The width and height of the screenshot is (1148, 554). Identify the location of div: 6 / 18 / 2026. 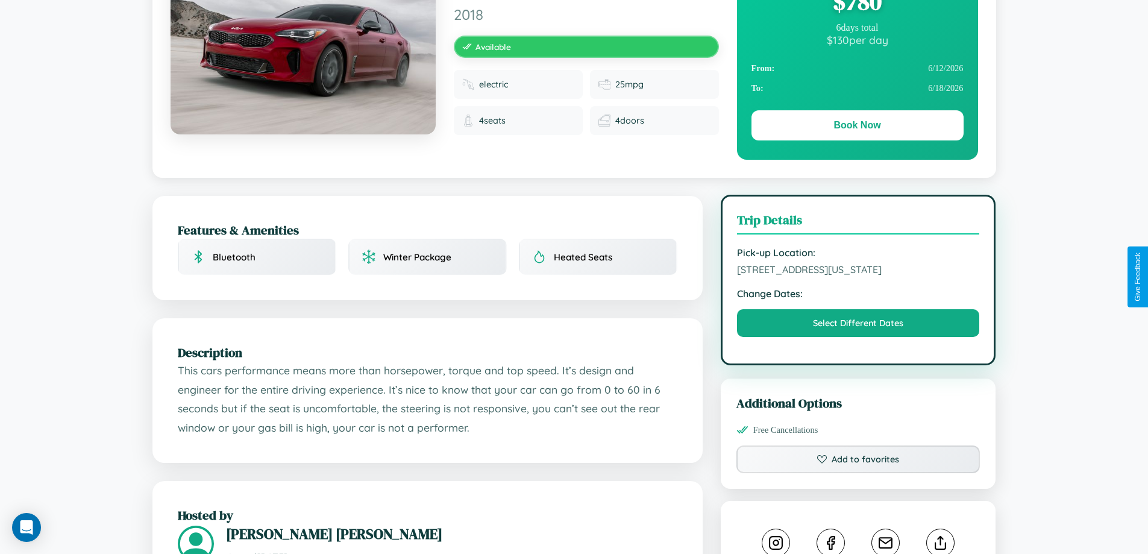
(857, 88).